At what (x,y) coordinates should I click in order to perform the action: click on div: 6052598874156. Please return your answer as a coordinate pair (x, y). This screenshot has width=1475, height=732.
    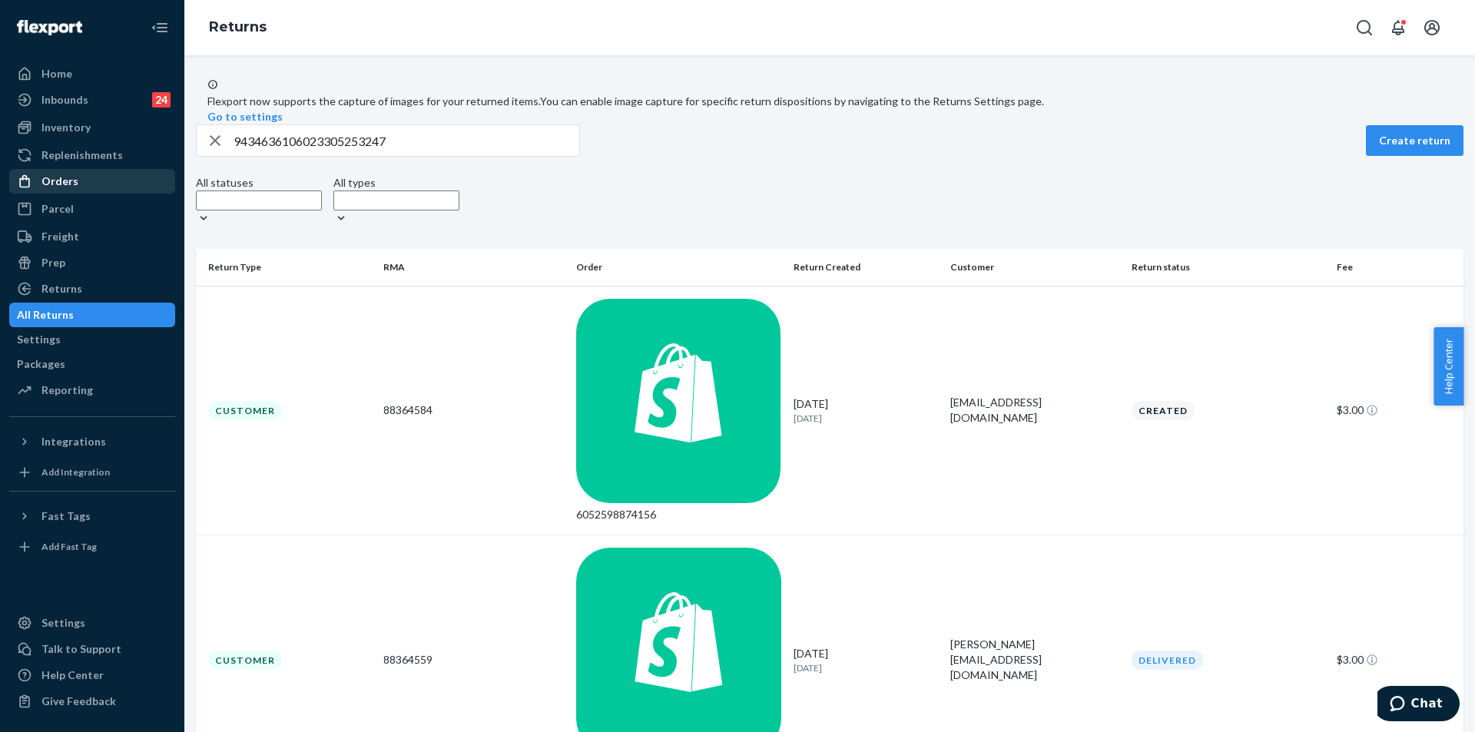
    Looking at the image, I should click on (678, 515).